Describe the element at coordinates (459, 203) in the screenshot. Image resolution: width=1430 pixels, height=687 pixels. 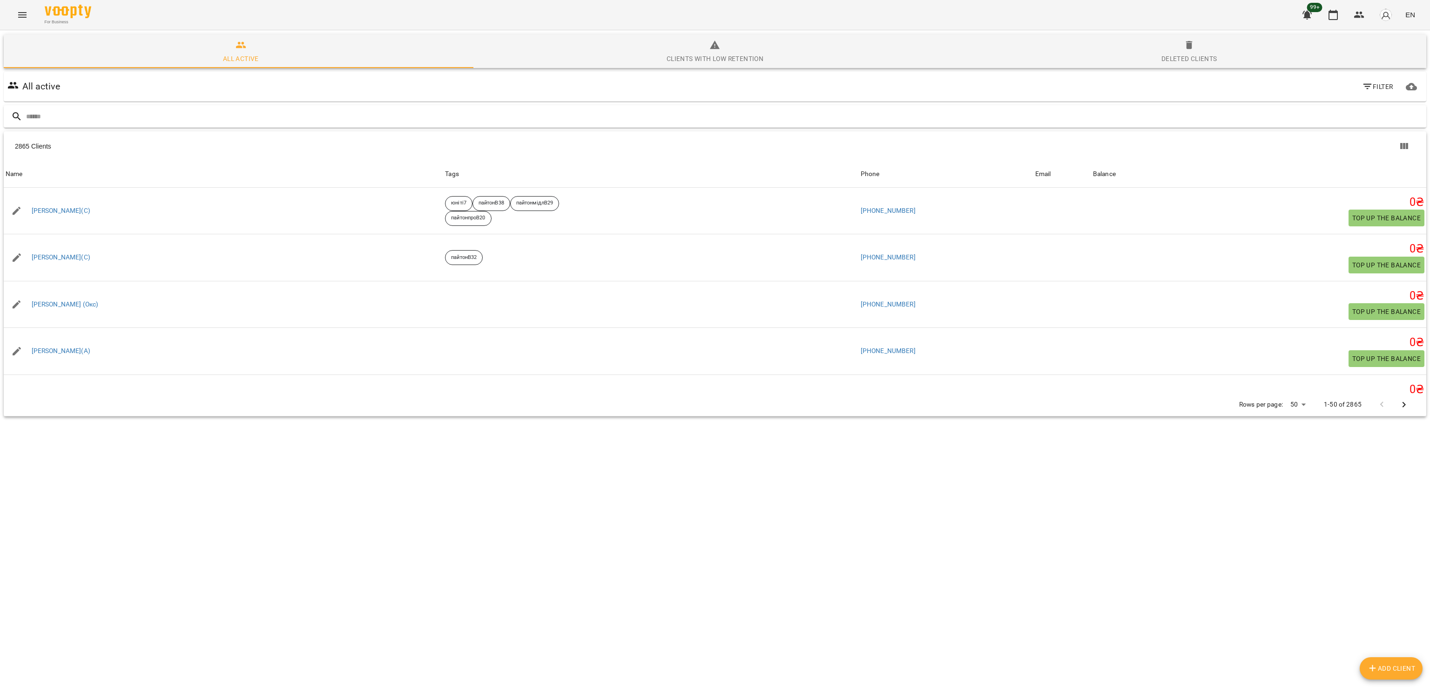
I see `p: юніті7` at that location.